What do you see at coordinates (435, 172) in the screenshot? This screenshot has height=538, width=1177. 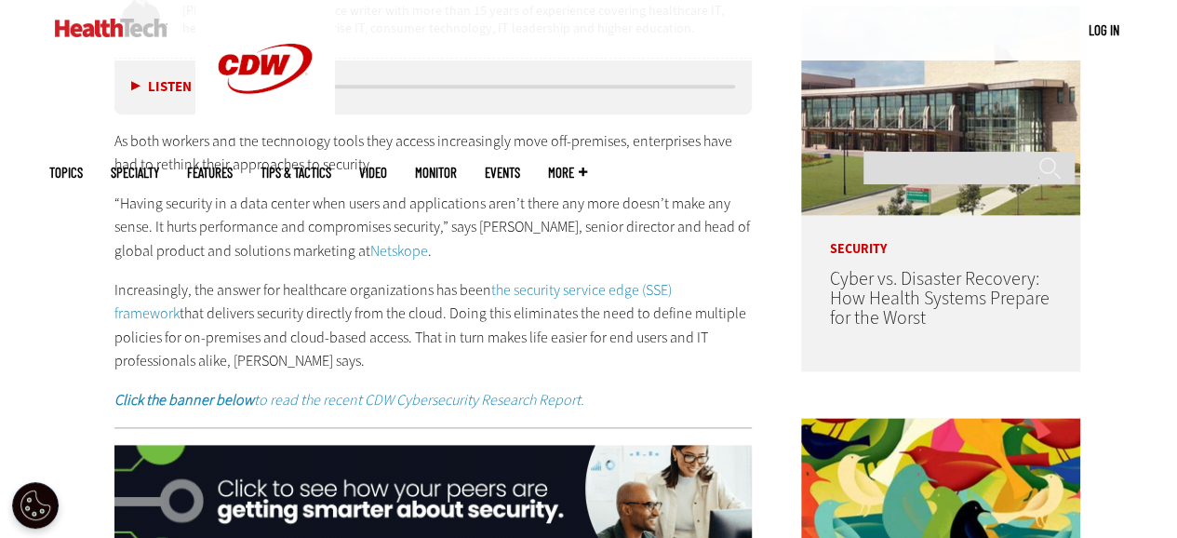 I see `a: MonITor` at bounding box center [435, 172].